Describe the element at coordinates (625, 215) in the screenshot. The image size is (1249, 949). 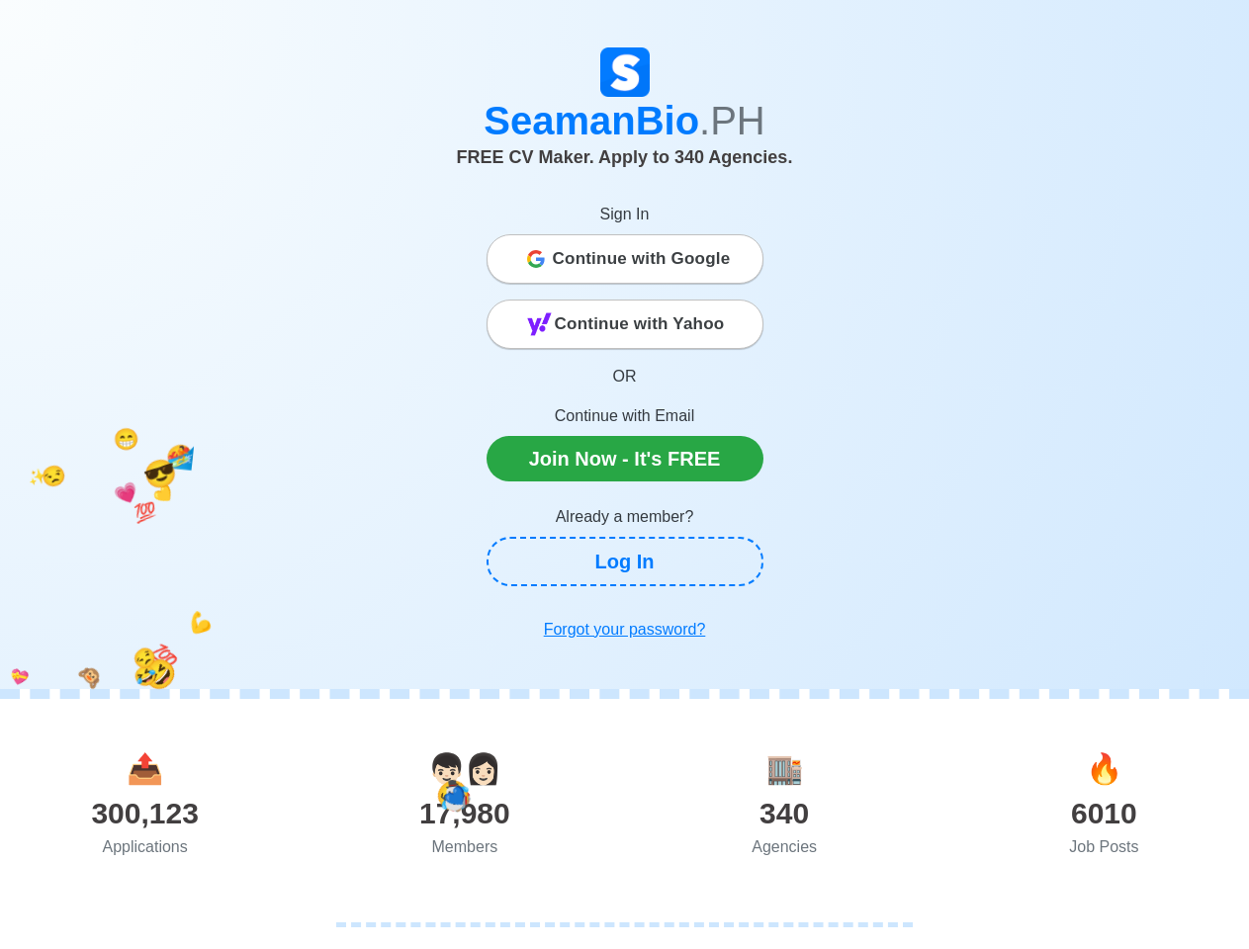
I see `p: Sign In` at that location.